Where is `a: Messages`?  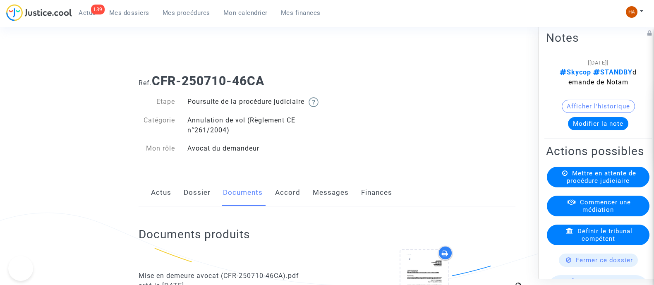
a: Messages is located at coordinates (331, 193).